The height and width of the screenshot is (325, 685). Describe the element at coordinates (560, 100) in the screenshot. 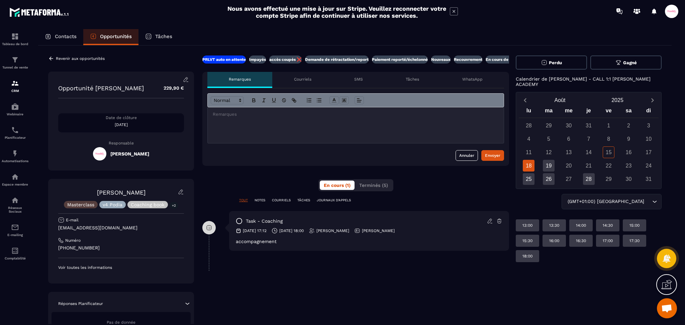

I see `button: Open months overlay` at that location.